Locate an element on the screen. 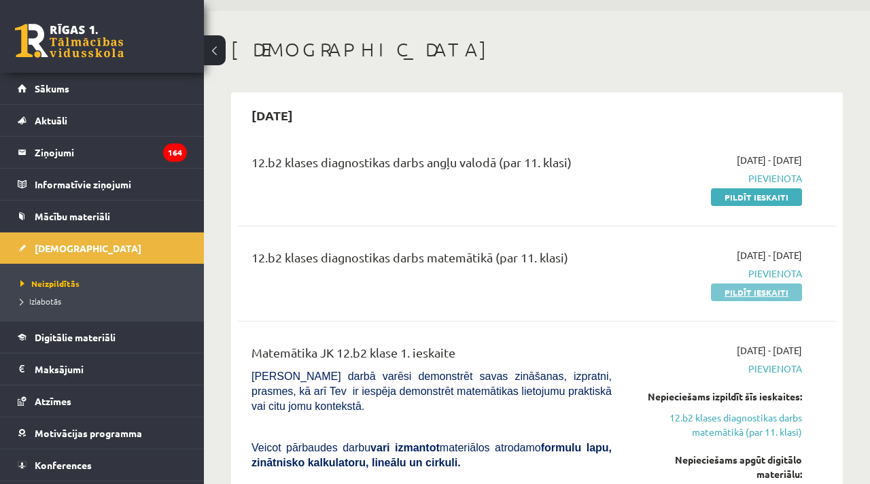 The image size is (870, 484). span: Veicot pārbaudes darbu materiālos atrodamo is located at coordinates (431, 454).